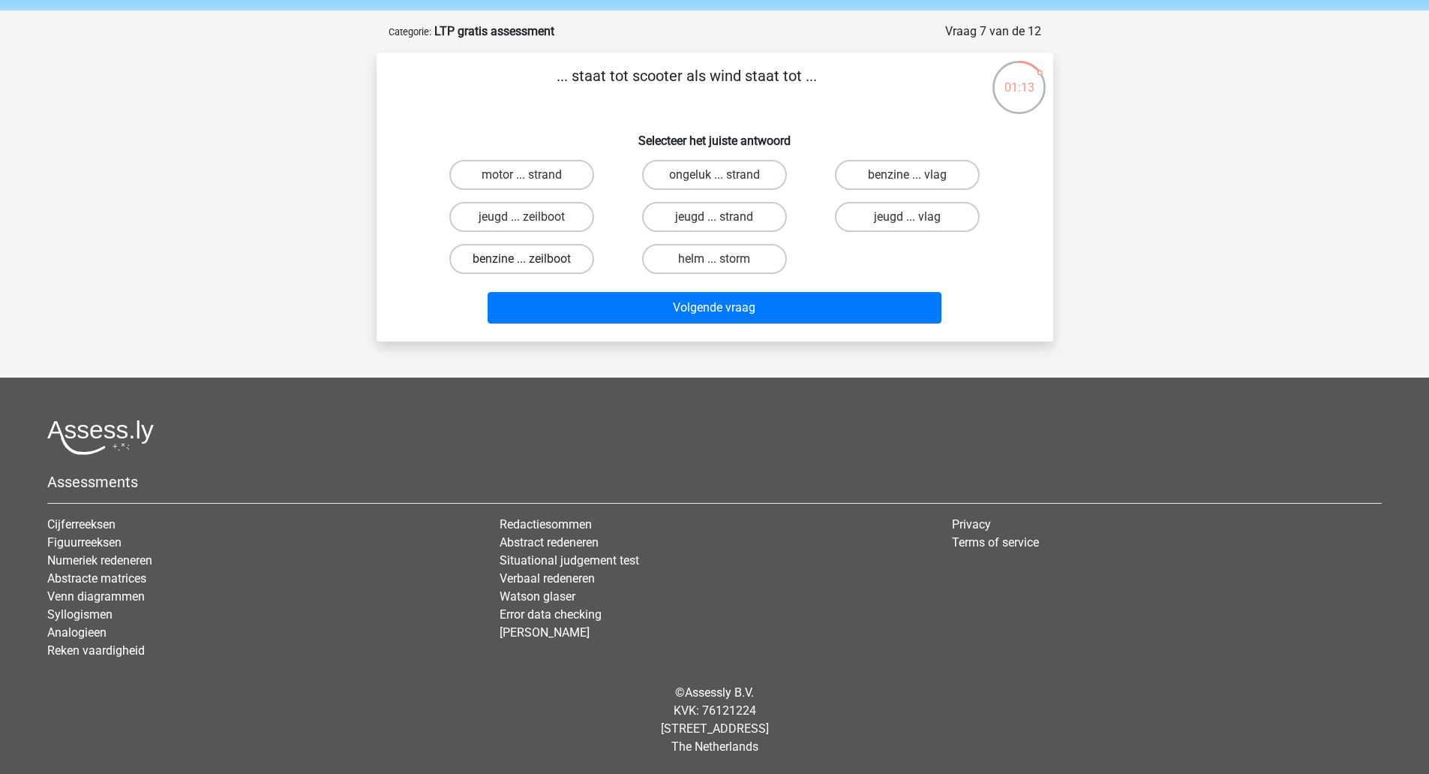 Image resolution: width=1429 pixels, height=774 pixels. I want to click on label: motor ... strand, so click(522, 175).